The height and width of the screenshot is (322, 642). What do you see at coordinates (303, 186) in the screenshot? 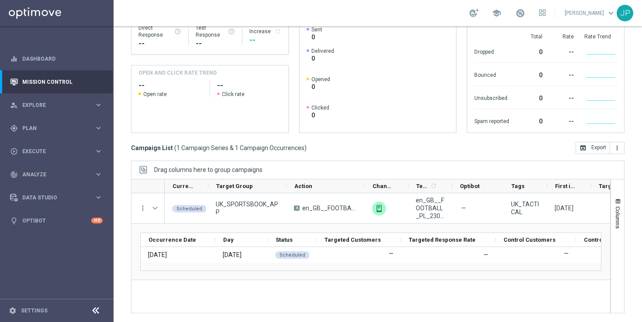
I see `span: Action` at bounding box center [303, 186].